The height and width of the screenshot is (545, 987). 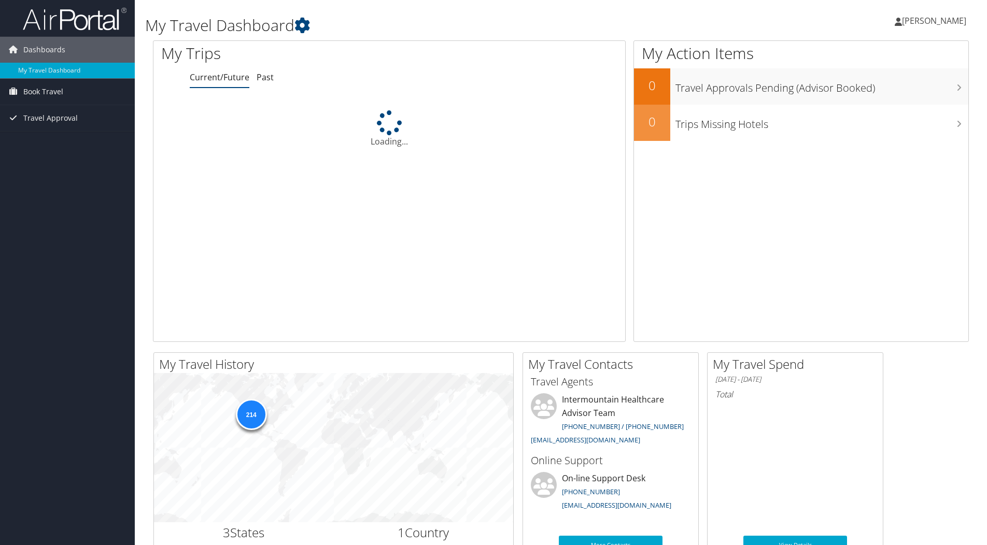 I want to click on span: Travel Approval, so click(x=50, y=118).